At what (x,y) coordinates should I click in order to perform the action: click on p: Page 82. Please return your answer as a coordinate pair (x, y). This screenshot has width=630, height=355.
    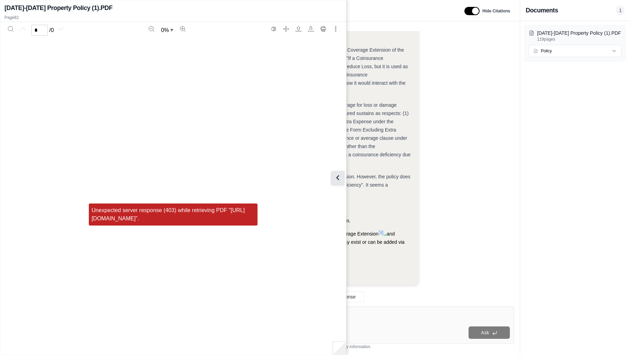
    Looking at the image, I should click on (173, 18).